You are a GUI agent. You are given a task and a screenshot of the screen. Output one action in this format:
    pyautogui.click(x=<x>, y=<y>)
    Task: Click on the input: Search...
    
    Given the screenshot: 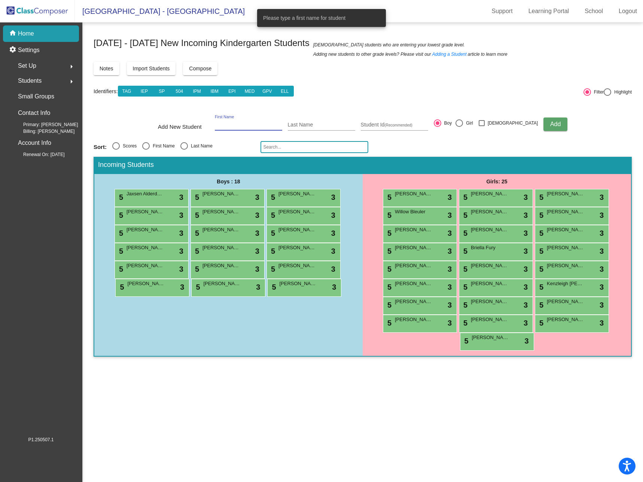 What is the action you would take?
    pyautogui.click(x=314, y=147)
    